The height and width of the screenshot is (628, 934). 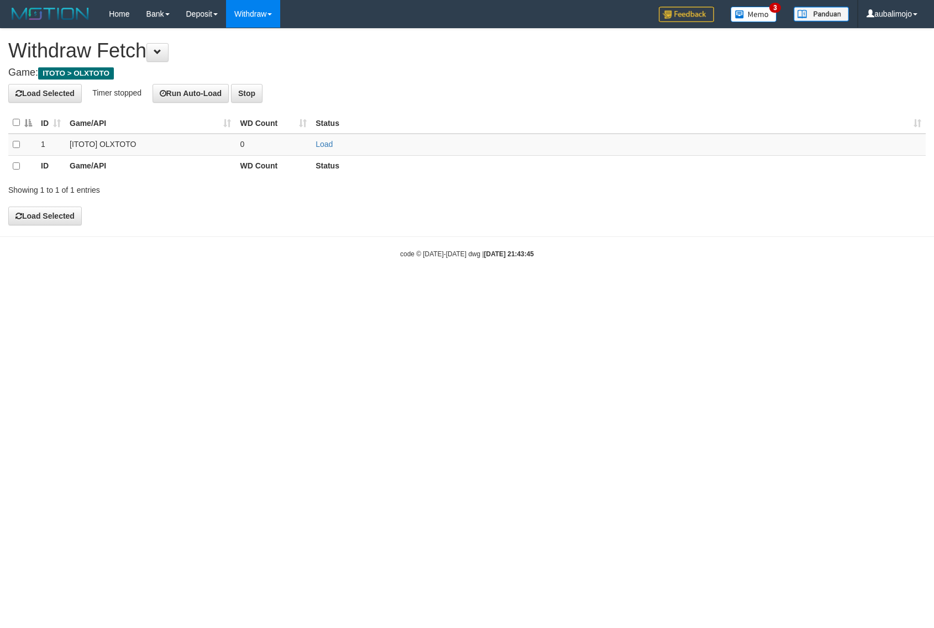 I want to click on th: WD Count: activate to sort column ascending, so click(x=273, y=123).